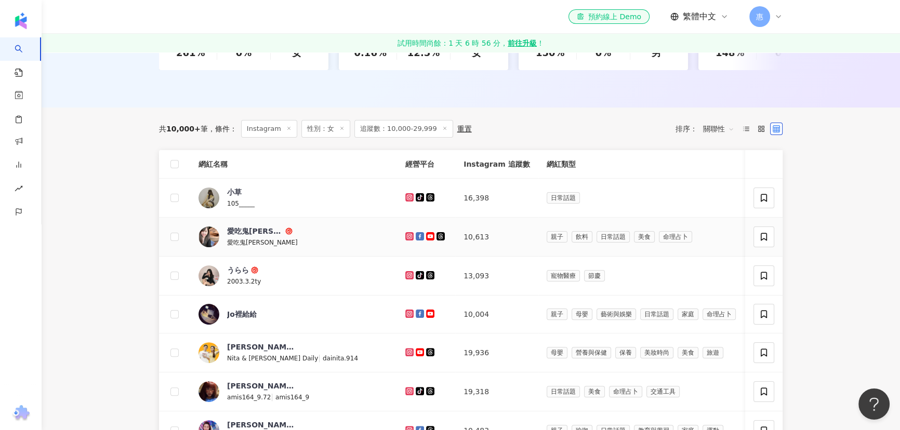 The height and width of the screenshot is (430, 900). I want to click on div: 0.16%, so click(370, 52).